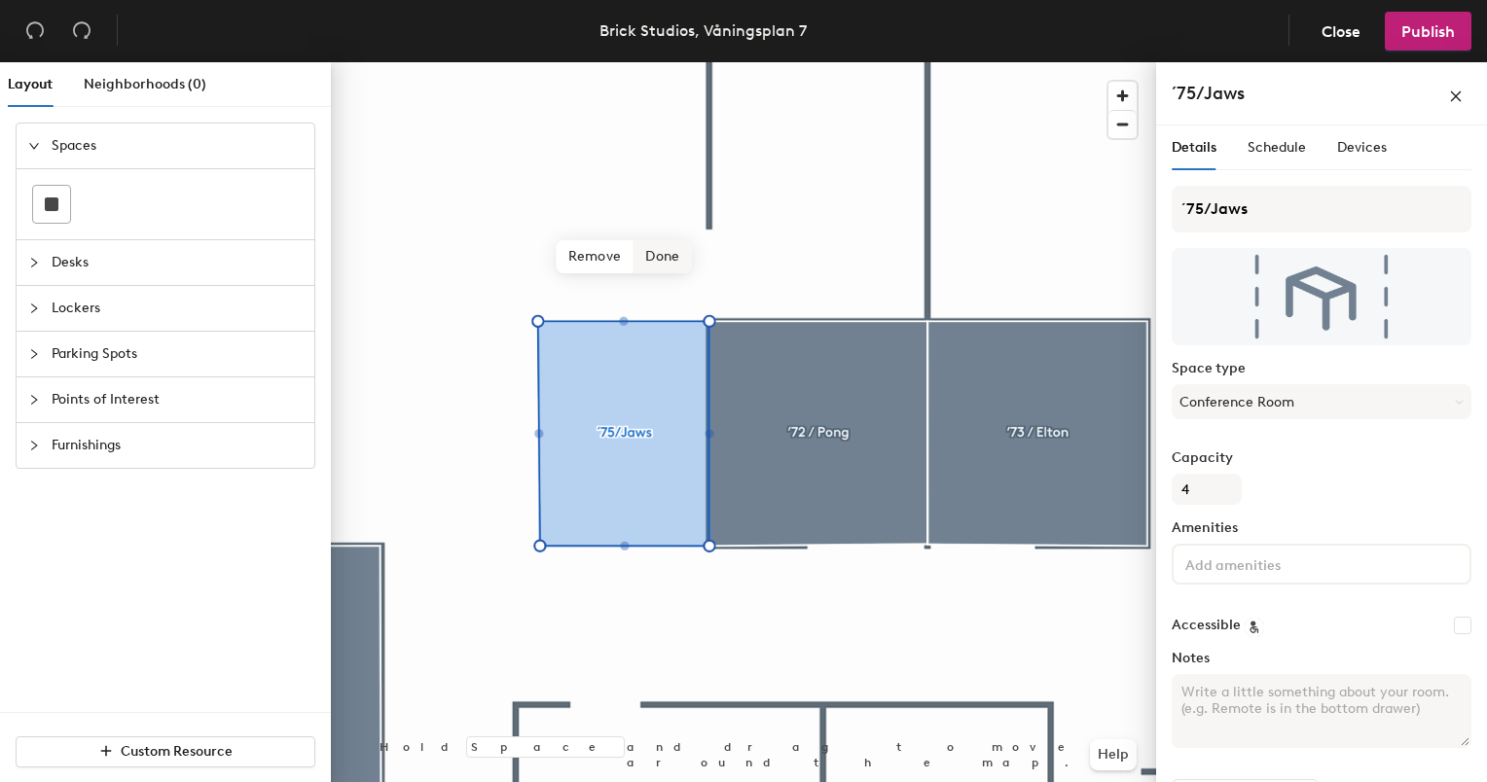 This screenshot has height=782, width=1487. I want to click on span: Lockers, so click(177, 308).